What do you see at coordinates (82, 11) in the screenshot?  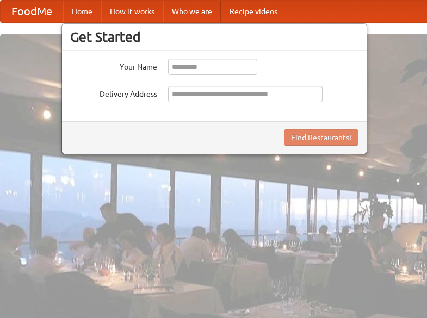 I see `a: Home` at bounding box center [82, 11].